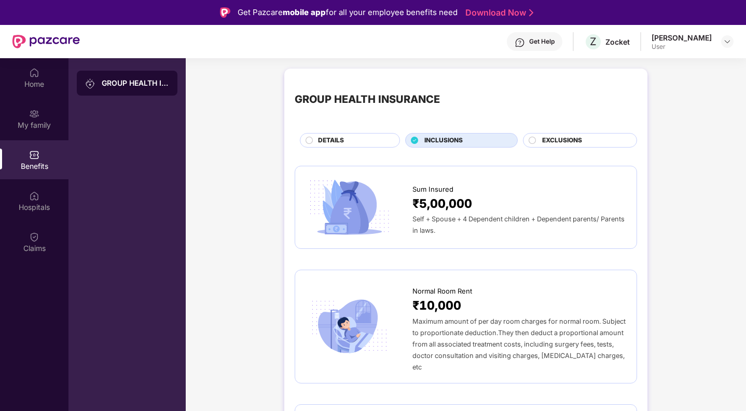  Describe the element at coordinates (444, 140) in the screenshot. I see `span: INCLUSIONS` at that location.